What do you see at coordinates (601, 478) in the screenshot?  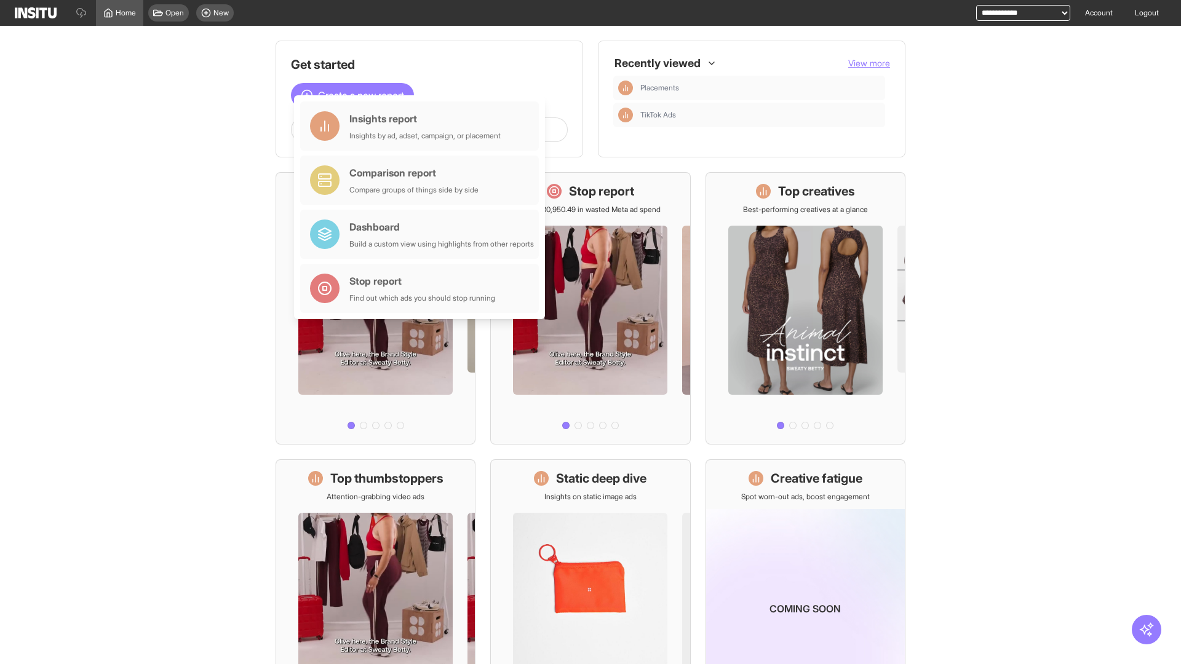 I see `h1: Static deep dive` at bounding box center [601, 478].